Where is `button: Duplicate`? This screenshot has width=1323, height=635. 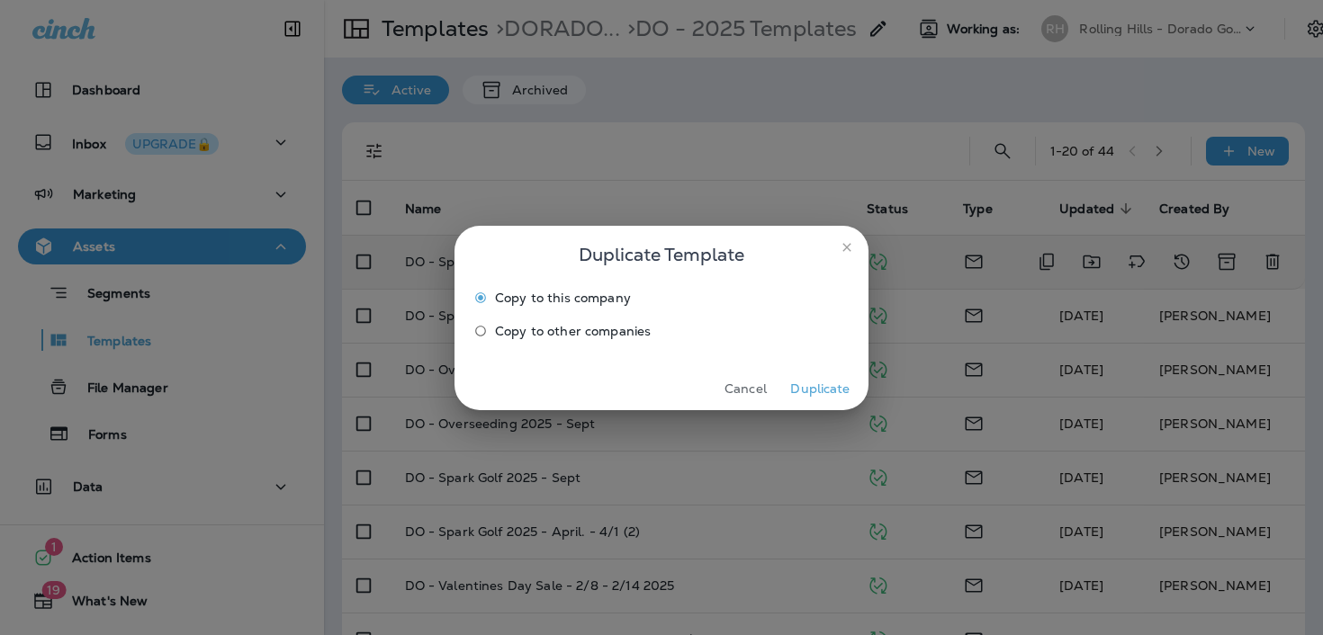 button: Duplicate is located at coordinates (820, 389).